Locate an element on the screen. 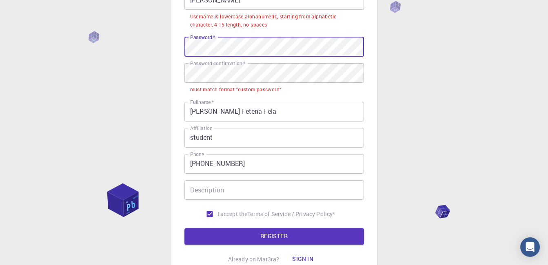 The width and height of the screenshot is (548, 265). div: must match format "custom-password" is located at coordinates (236, 90).